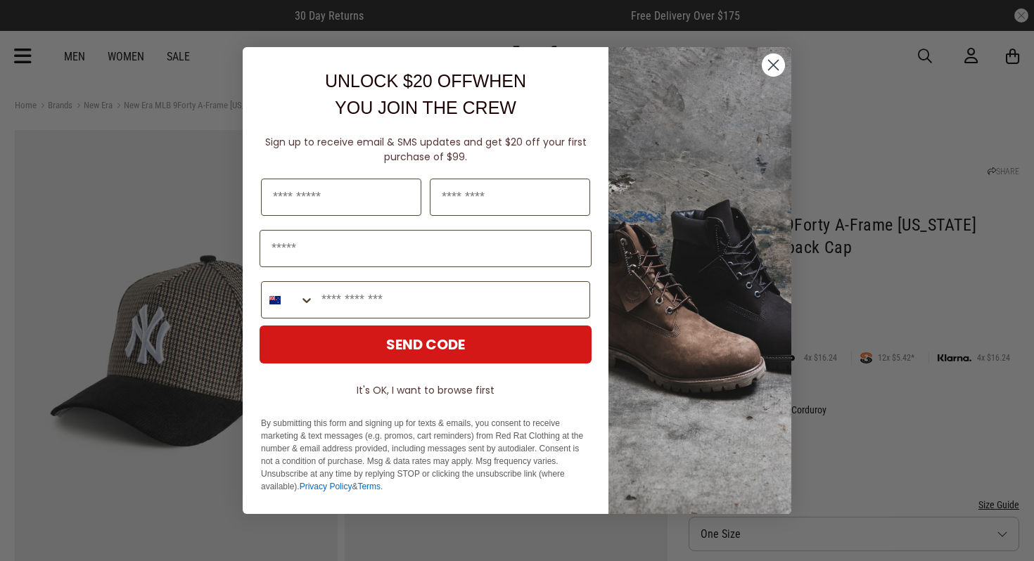 This screenshot has height=561, width=1034. Describe the element at coordinates (425, 345) in the screenshot. I see `button: SEND CODE` at that location.